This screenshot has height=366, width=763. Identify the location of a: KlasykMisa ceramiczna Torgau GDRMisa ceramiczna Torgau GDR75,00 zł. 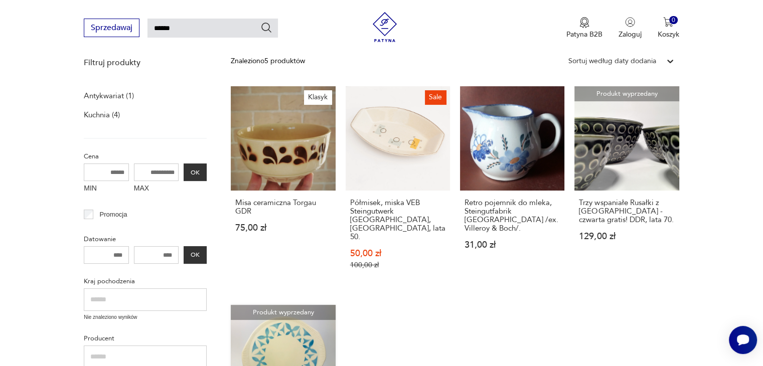
(283, 188).